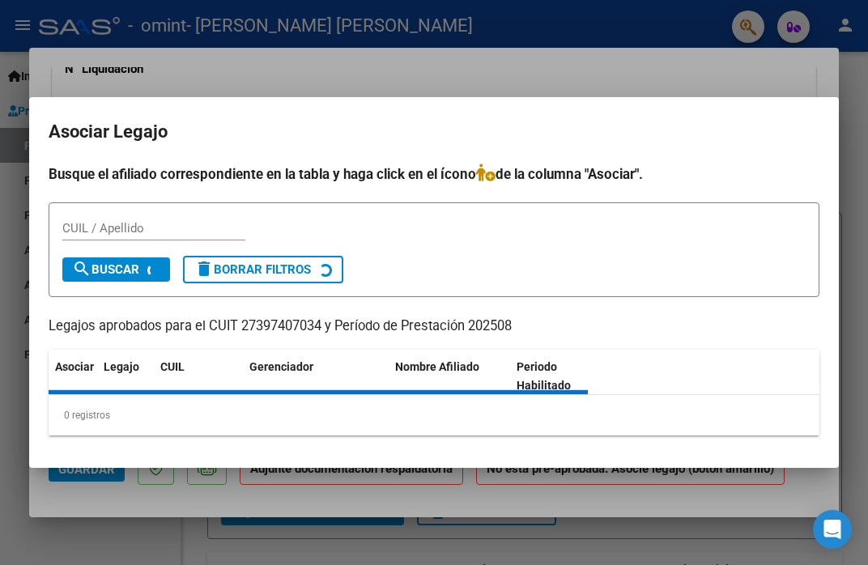 This screenshot has height=565, width=868. Describe the element at coordinates (434, 326) in the screenshot. I see `p: Legajos aprobados para el CUIT 27397407034 y Período de Prestación 202508` at that location.